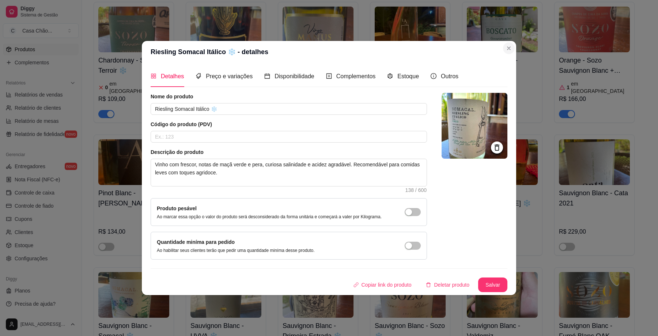 This screenshot has width=658, height=336. Describe the element at coordinates (229, 76) in the screenshot. I see `span: Preço e variações` at that location.